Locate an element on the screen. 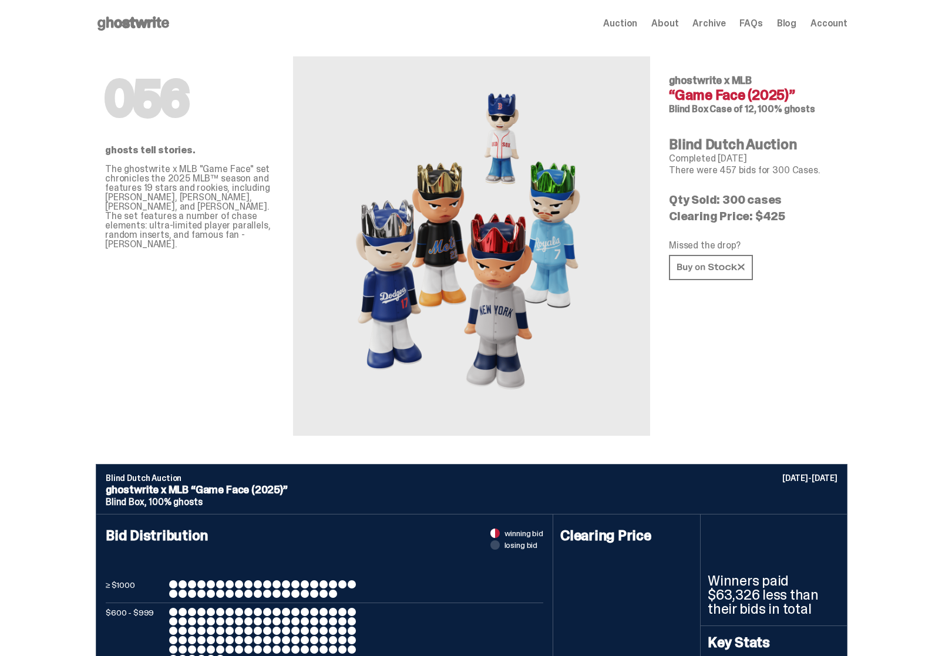 The width and height of the screenshot is (952, 656). a: Archive is located at coordinates (709, 24).